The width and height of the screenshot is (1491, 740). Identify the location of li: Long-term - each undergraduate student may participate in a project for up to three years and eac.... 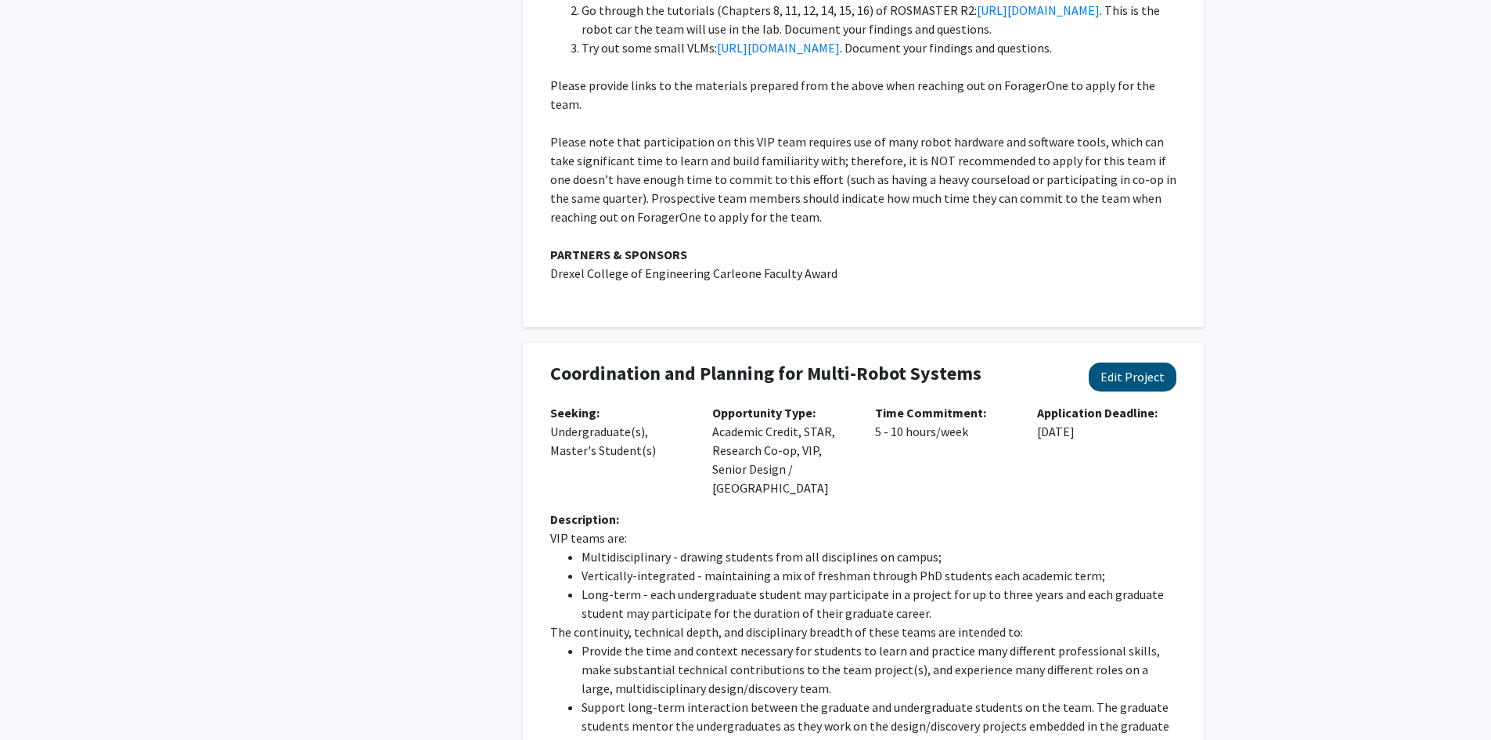
(879, 603).